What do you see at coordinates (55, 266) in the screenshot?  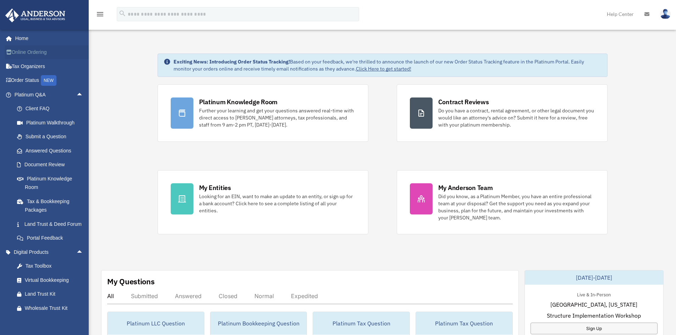 I see `div: Tax Toolbox` at bounding box center [55, 266].